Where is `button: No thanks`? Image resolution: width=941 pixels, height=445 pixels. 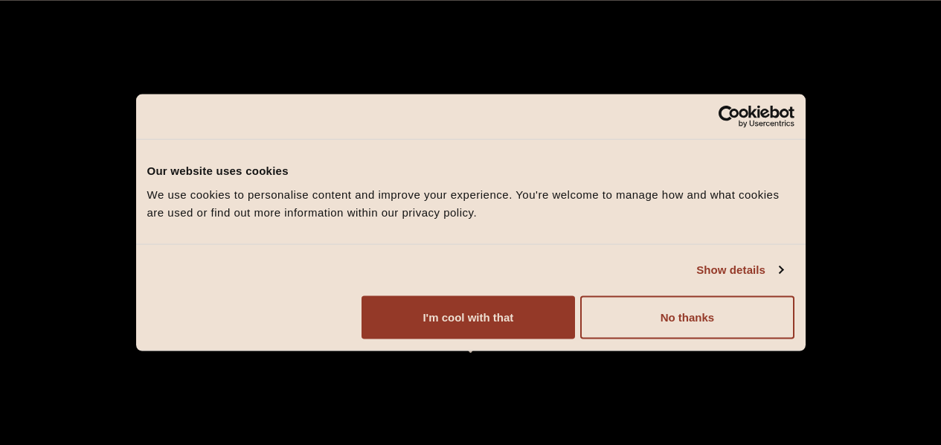
button: No thanks is located at coordinates (687, 317).